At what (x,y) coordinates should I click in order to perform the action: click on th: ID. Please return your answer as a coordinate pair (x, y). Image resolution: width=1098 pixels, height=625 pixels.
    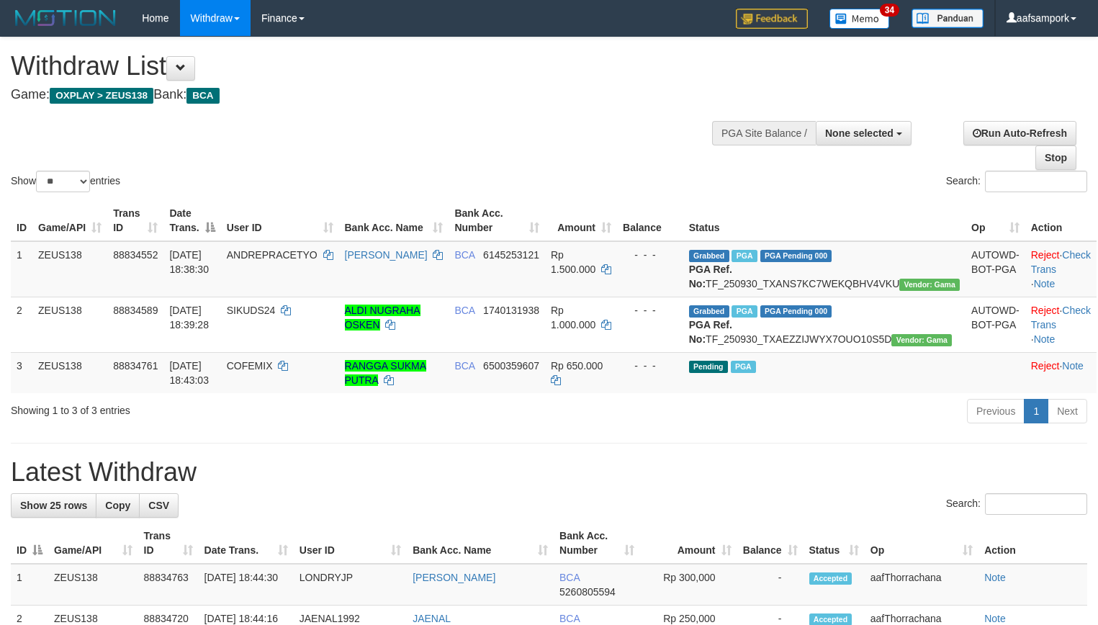
    Looking at the image, I should click on (22, 220).